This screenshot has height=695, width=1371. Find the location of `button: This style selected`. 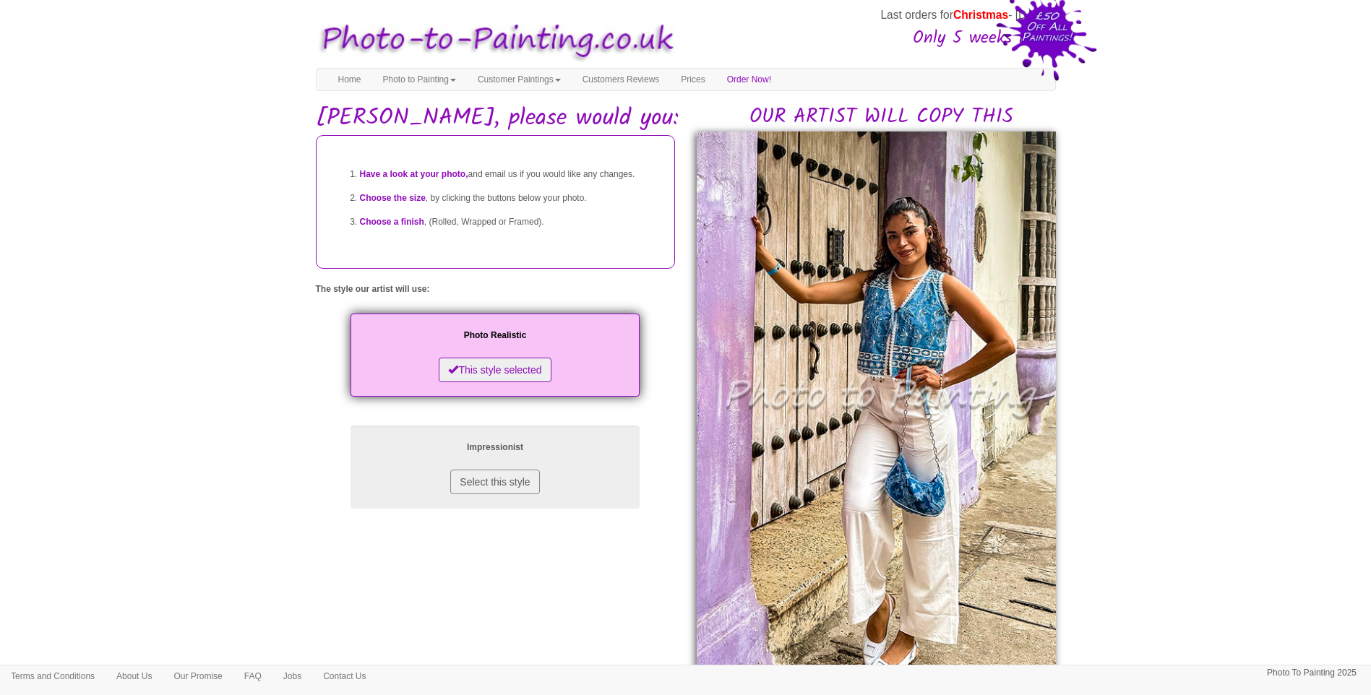

button: This style selected is located at coordinates (494, 370).